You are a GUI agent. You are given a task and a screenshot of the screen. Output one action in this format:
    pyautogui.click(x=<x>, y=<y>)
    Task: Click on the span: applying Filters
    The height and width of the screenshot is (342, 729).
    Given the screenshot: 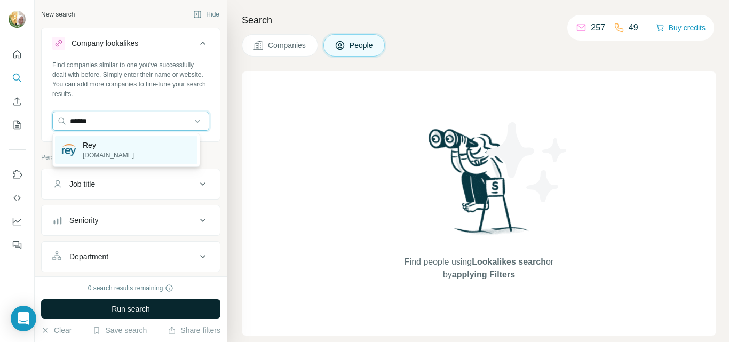 What is the action you would take?
    pyautogui.click(x=483, y=274)
    